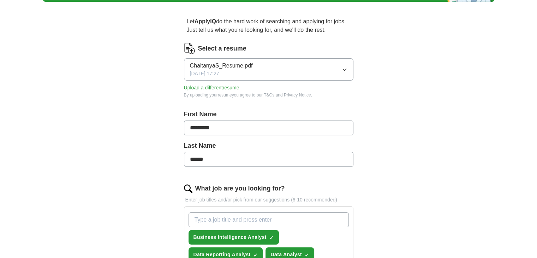  I want to click on img: search.png, so click(188, 189).